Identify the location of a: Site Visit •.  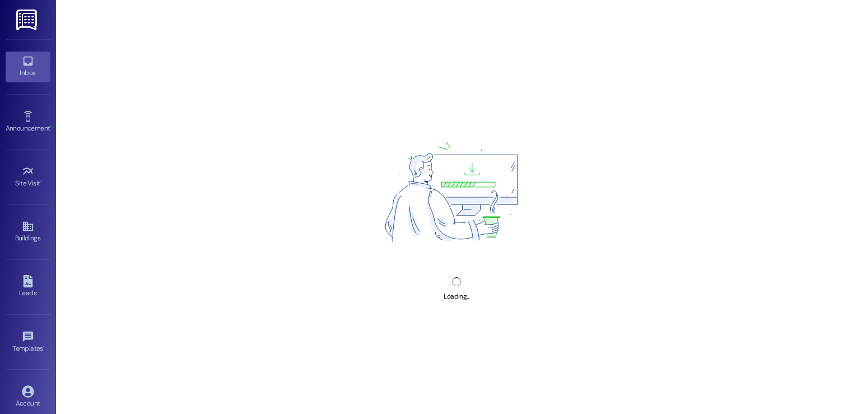
(28, 177).